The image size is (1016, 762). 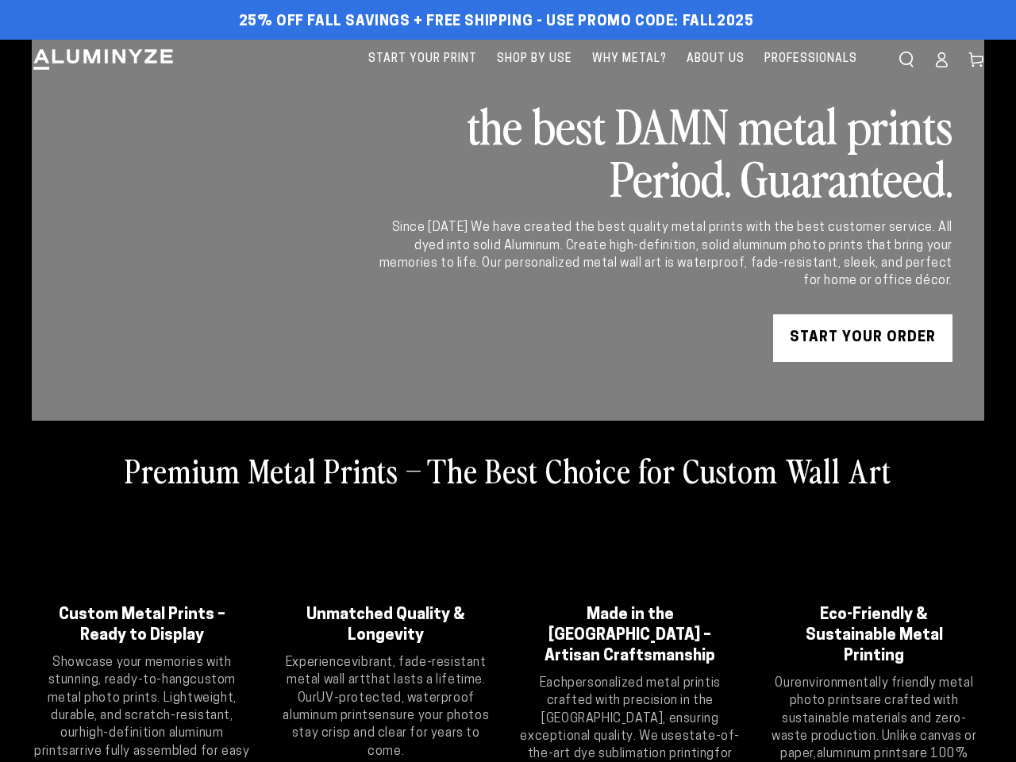 What do you see at coordinates (387, 707) in the screenshot?
I see `p: Experience that lasts a lifetime. Our ensure your photos stay crisp and clear for years to come.` at bounding box center [387, 707].